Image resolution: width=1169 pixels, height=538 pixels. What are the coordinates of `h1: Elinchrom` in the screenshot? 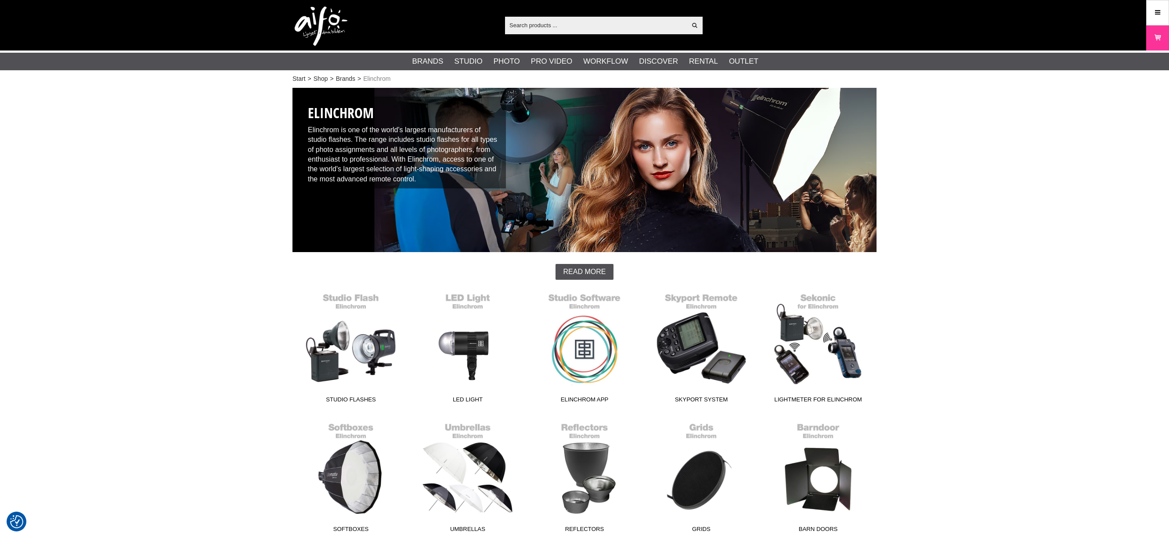 It's located at (404, 113).